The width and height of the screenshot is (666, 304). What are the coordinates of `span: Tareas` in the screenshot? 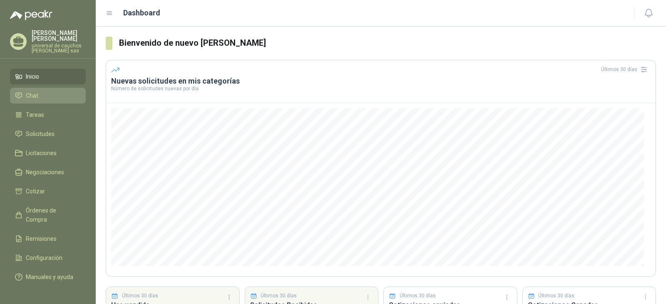 It's located at (35, 115).